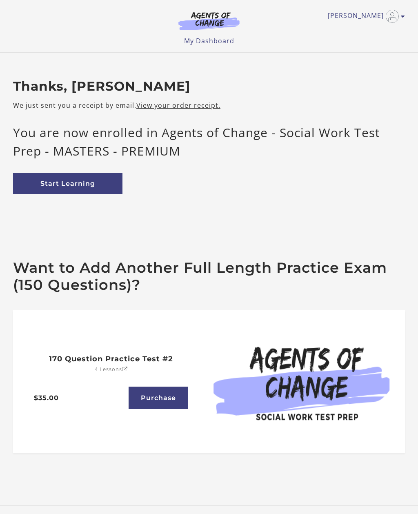 The height and width of the screenshot is (514, 418). I want to click on p: 4 Lessons, so click(111, 370).